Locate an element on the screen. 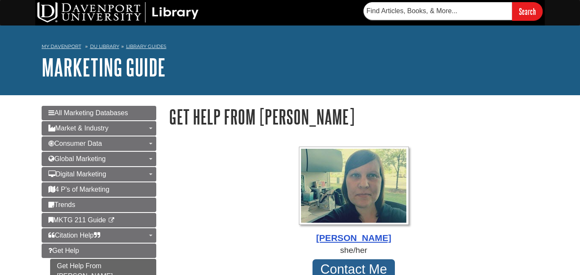 This screenshot has height=275, width=580. span: Citation Help is located at coordinates (74, 235).